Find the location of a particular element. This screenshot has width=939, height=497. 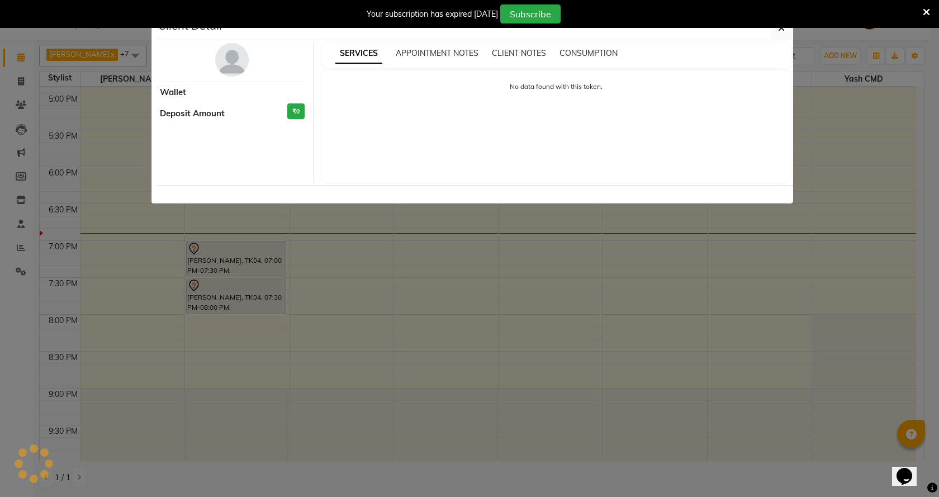

span: CLIENT NOTES is located at coordinates (519, 53).